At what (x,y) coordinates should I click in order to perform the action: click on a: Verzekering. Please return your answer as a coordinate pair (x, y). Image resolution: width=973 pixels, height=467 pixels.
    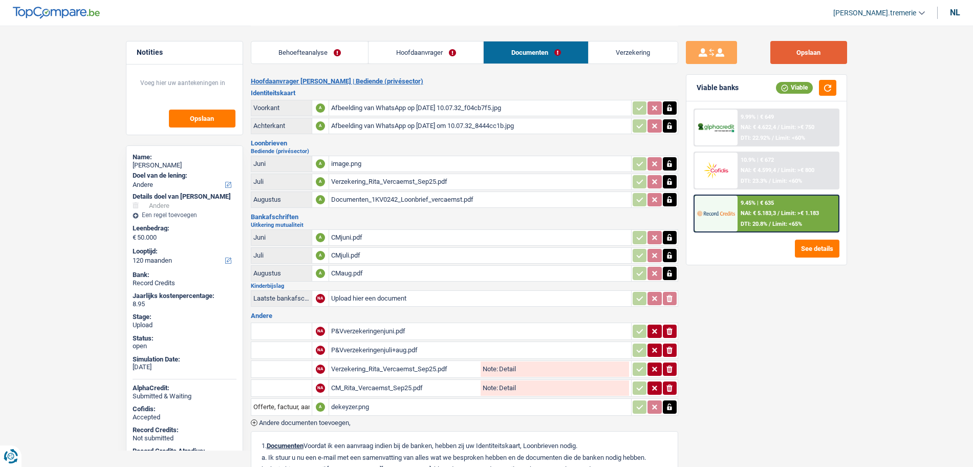
    Looking at the image, I should click on (633, 52).